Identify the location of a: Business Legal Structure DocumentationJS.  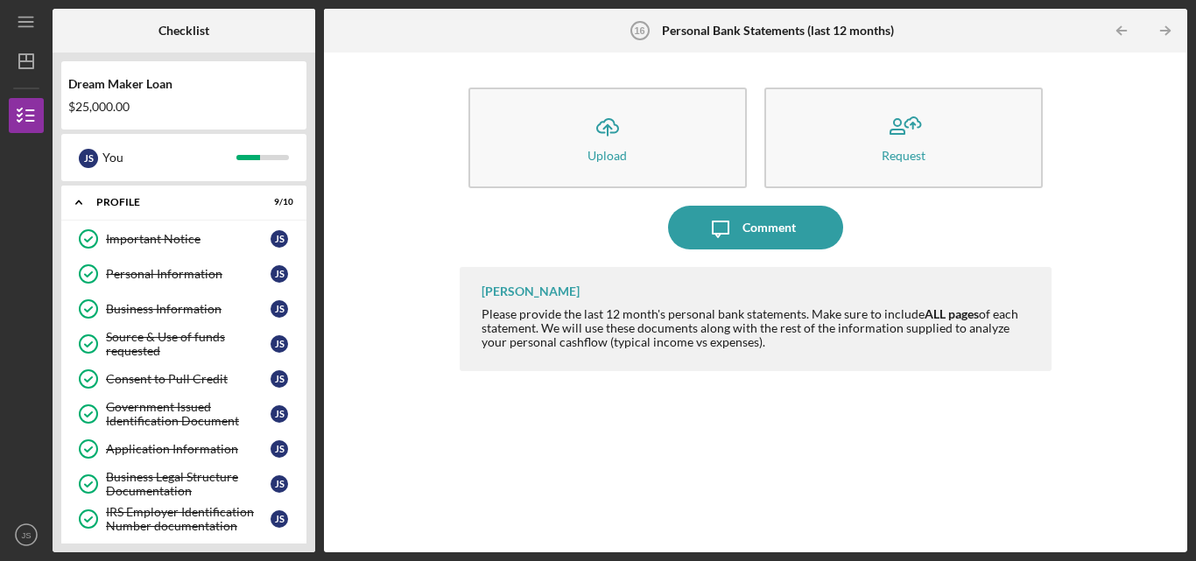
(184, 484).